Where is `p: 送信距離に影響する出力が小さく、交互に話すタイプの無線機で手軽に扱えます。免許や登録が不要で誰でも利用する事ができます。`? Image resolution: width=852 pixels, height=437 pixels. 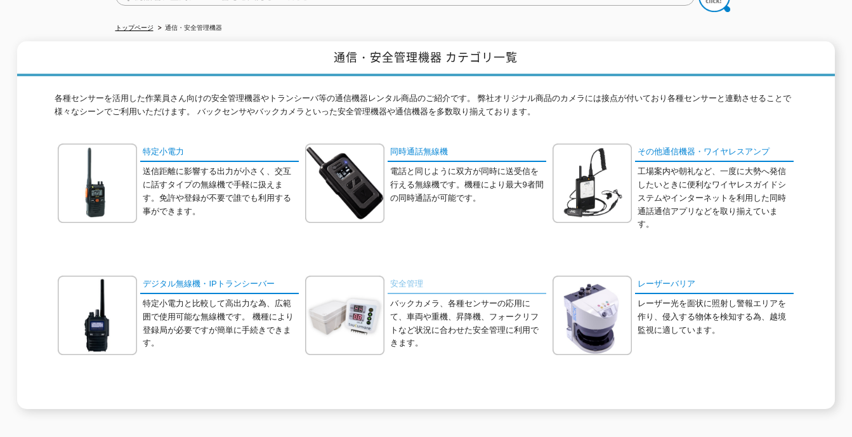 p: 送信距離に影響する出力が小さく、交互に話すタイプの無線機で手軽に扱えます。免許や登録が不要で誰でも利用する事ができます。 is located at coordinates (221, 191).